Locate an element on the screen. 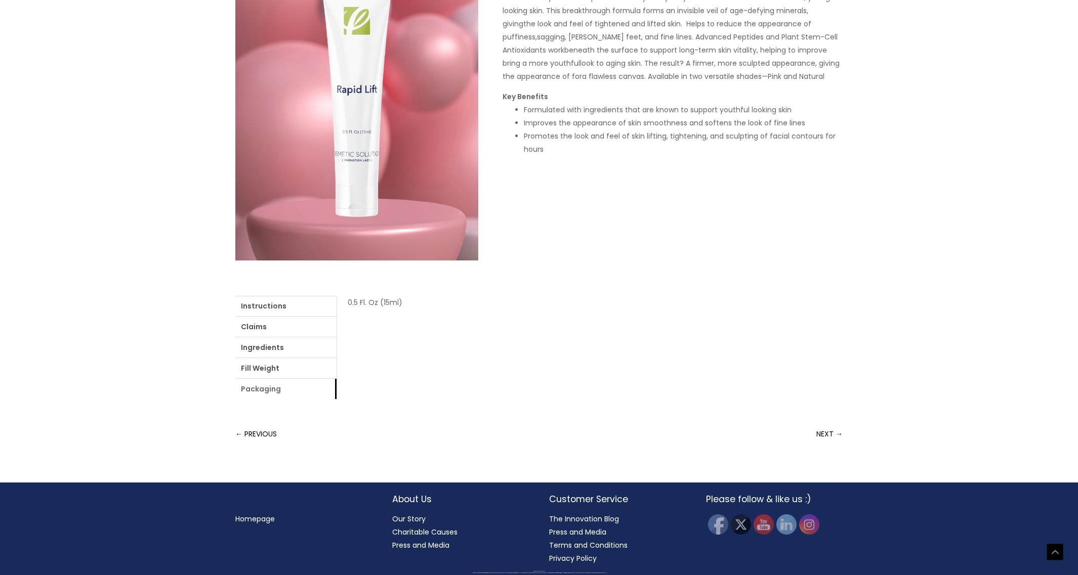 The image size is (1078, 575). a: Packaging is located at coordinates (286, 389).